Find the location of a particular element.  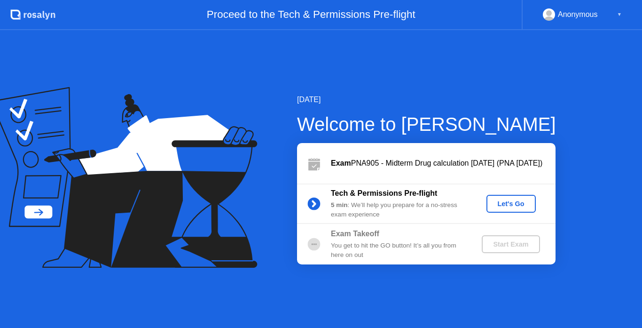

b: Exam Takeoff is located at coordinates (355, 233).